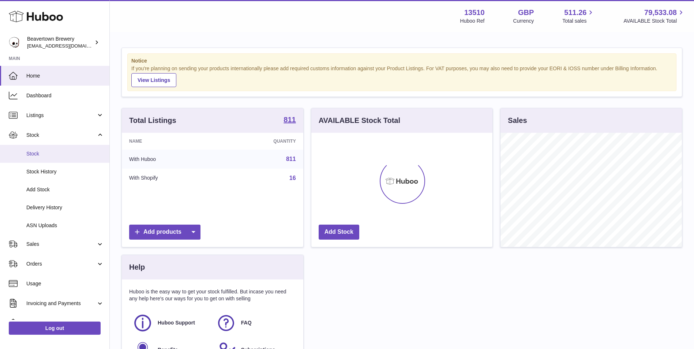 This screenshot has width=694, height=349. I want to click on span: Huboo Support, so click(176, 323).